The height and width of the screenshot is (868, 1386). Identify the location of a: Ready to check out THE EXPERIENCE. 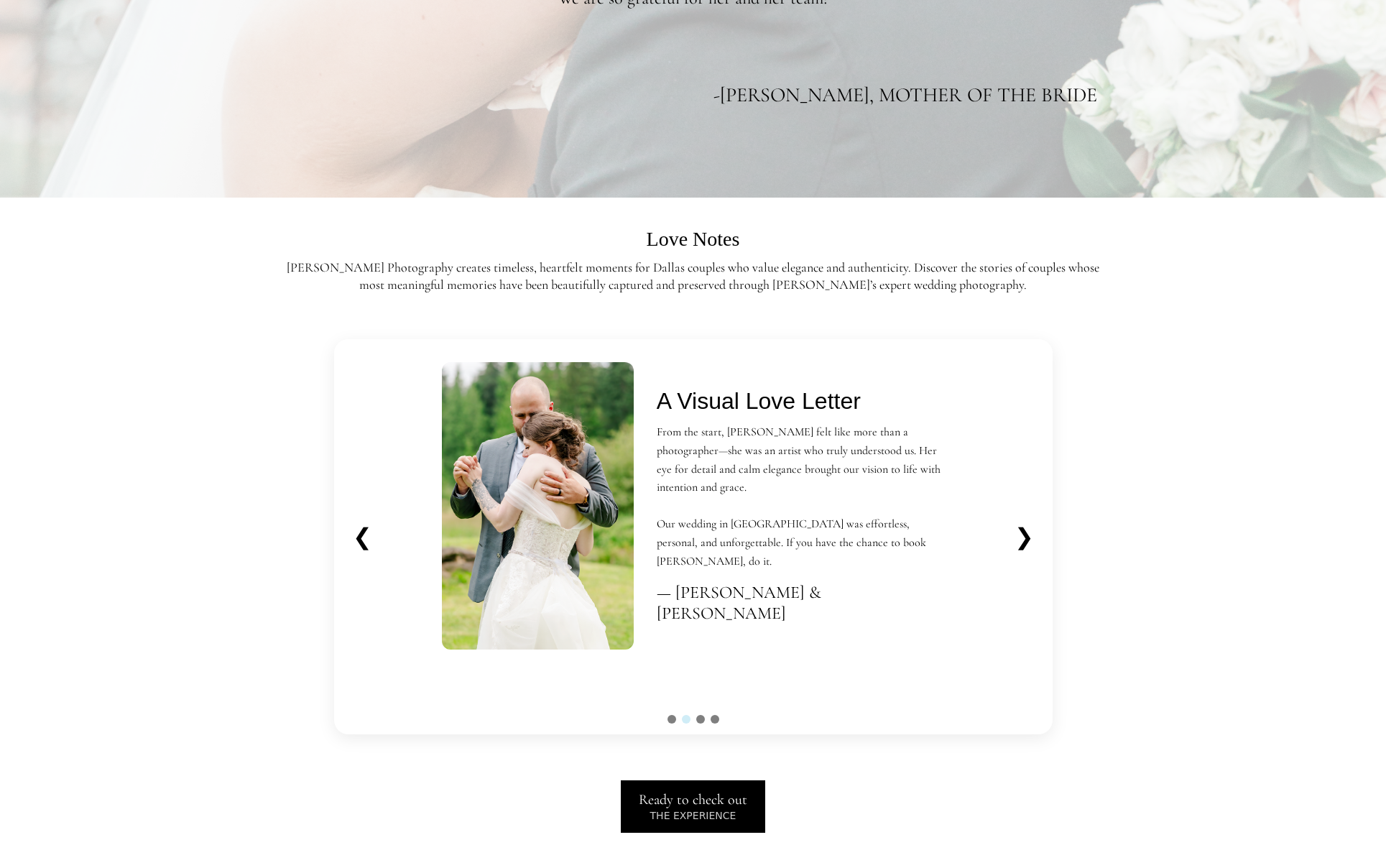
(693, 806).